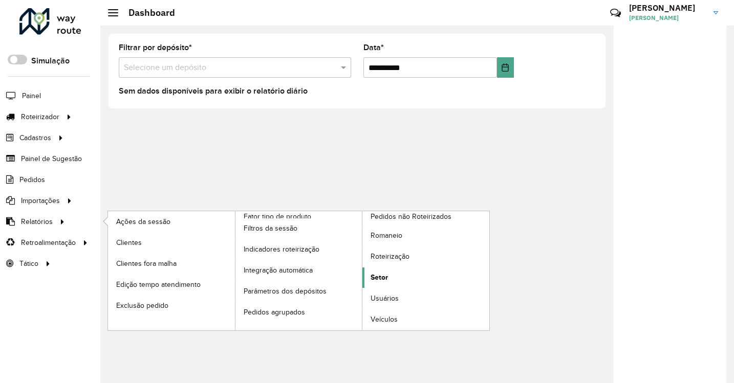 Image resolution: width=734 pixels, height=383 pixels. What do you see at coordinates (158, 284) in the screenshot?
I see `span: Edição tempo atendimento` at bounding box center [158, 284].